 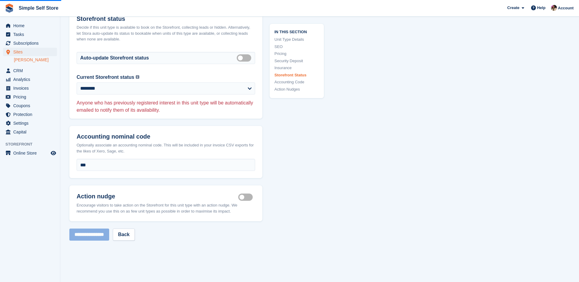 What do you see at coordinates (31, 88) in the screenshot?
I see `span: Invoices` at bounding box center [31, 88].